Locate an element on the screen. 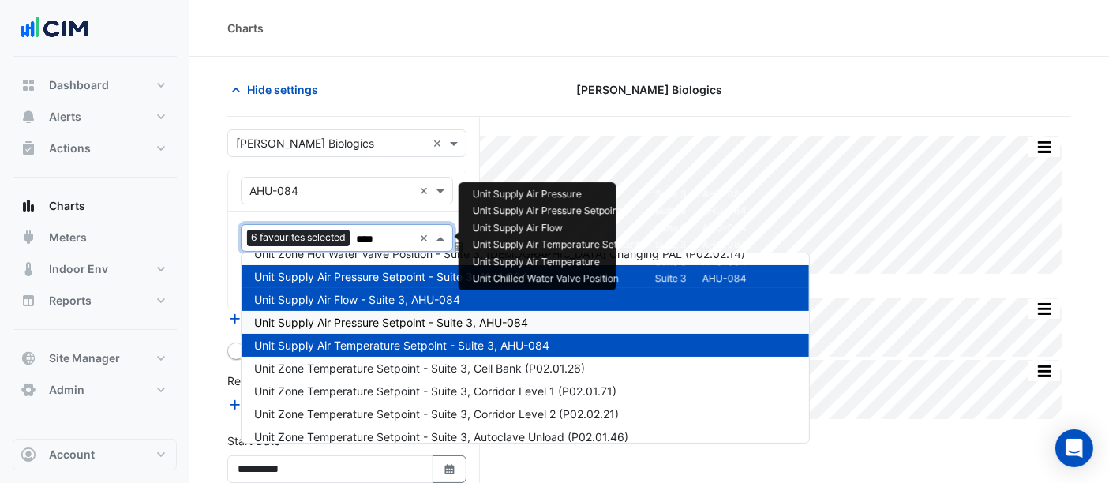 This screenshot has width=1109, height=483. td: Unit Chilled Water Valve Position is located at coordinates (556, 279).